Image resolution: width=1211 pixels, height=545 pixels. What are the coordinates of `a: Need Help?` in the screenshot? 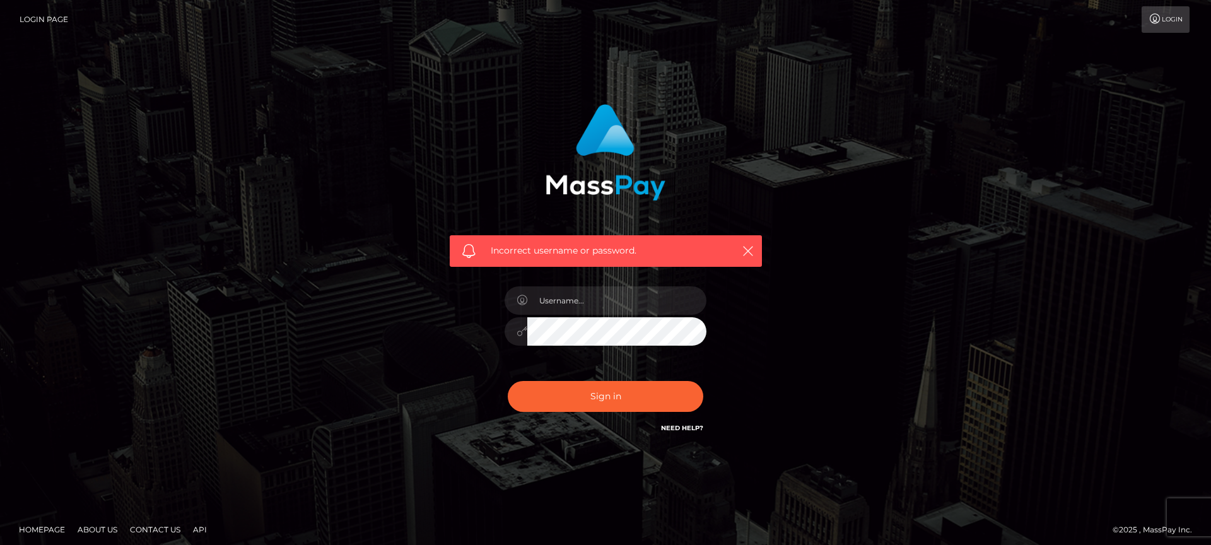 It's located at (682, 428).